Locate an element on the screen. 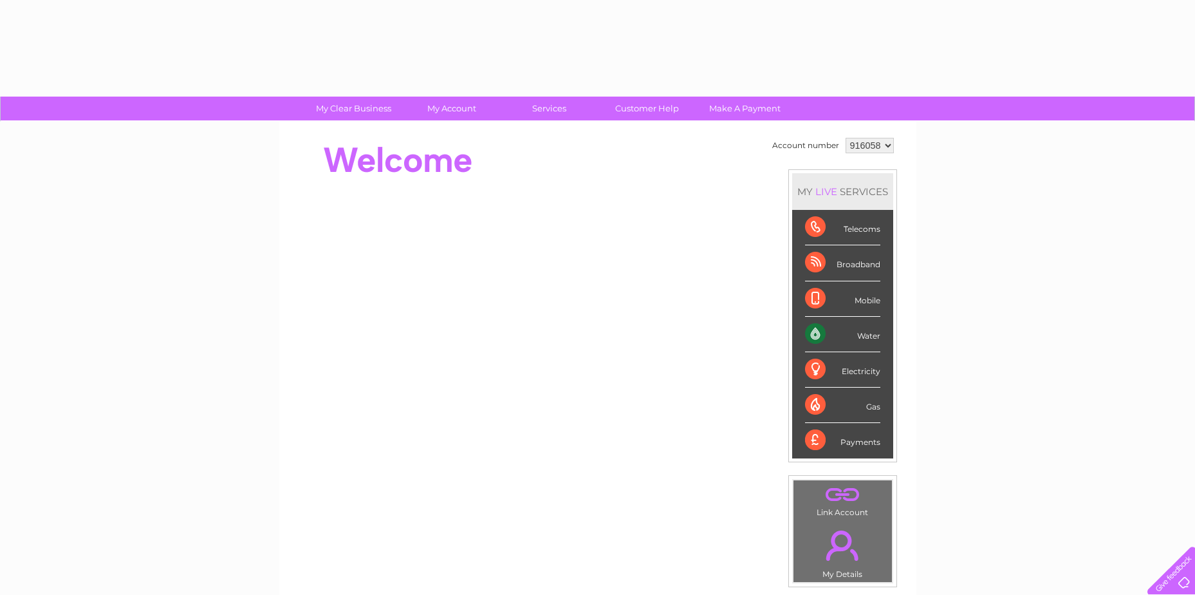 The image size is (1195, 595). div: Broadband is located at coordinates (843, 263).